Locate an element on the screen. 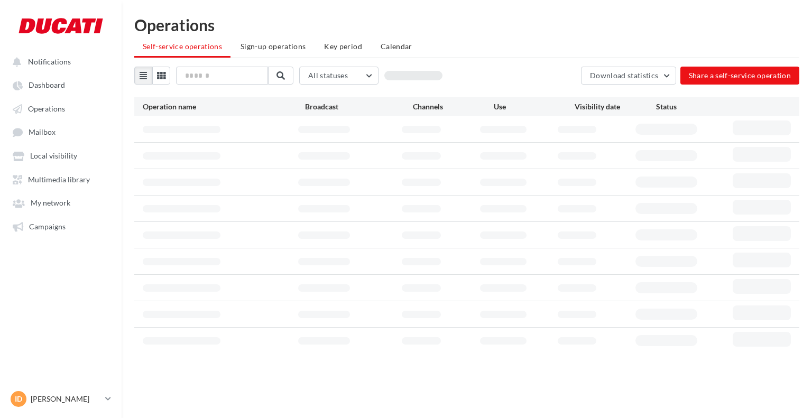  span: Operations is located at coordinates (47, 108).